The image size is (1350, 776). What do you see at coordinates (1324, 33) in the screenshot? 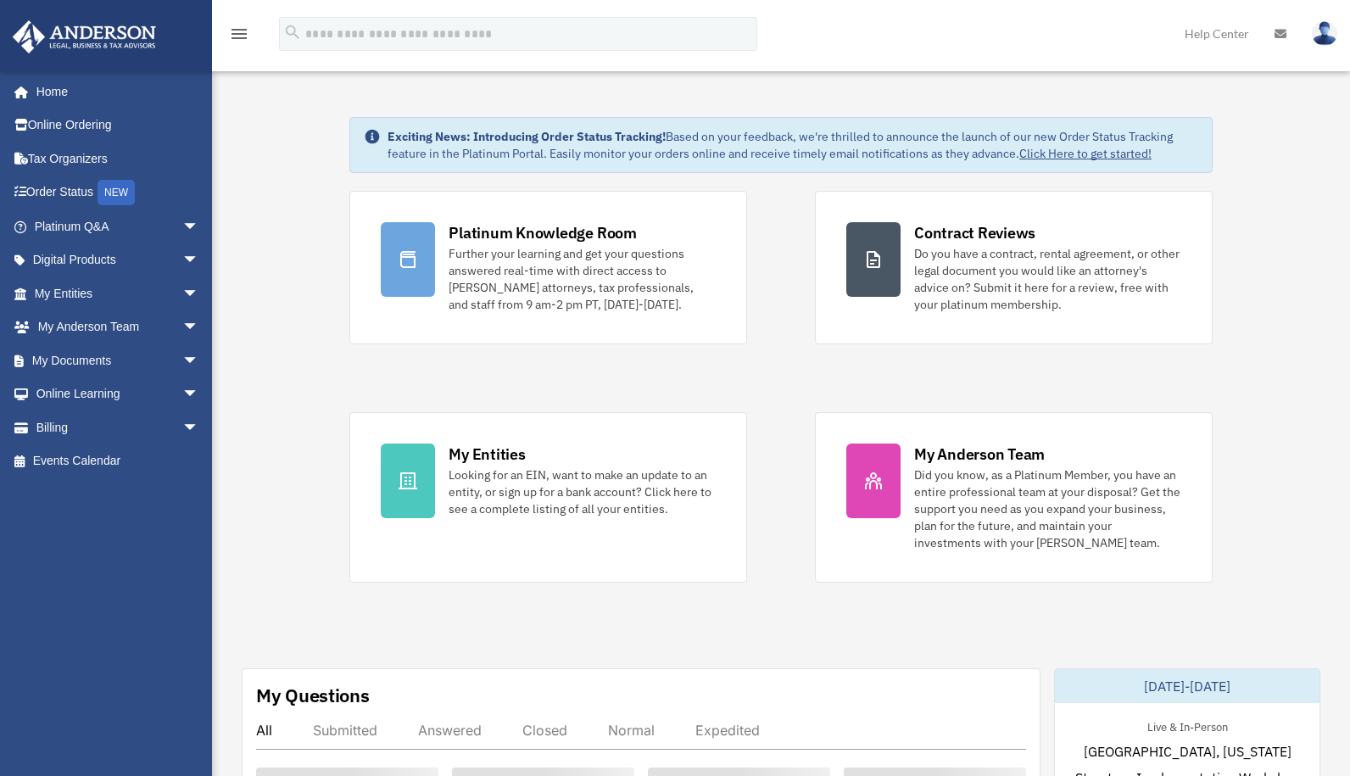
I see `img: User Pic` at bounding box center [1324, 33].